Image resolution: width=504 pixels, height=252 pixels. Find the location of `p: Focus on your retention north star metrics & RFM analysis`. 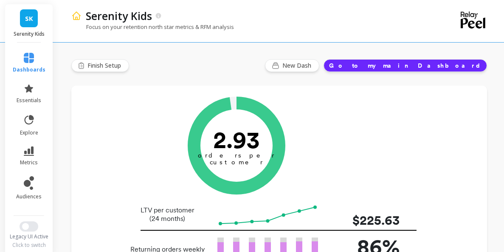

p: Focus on your retention north star metrics & RFM analysis is located at coordinates (153, 27).